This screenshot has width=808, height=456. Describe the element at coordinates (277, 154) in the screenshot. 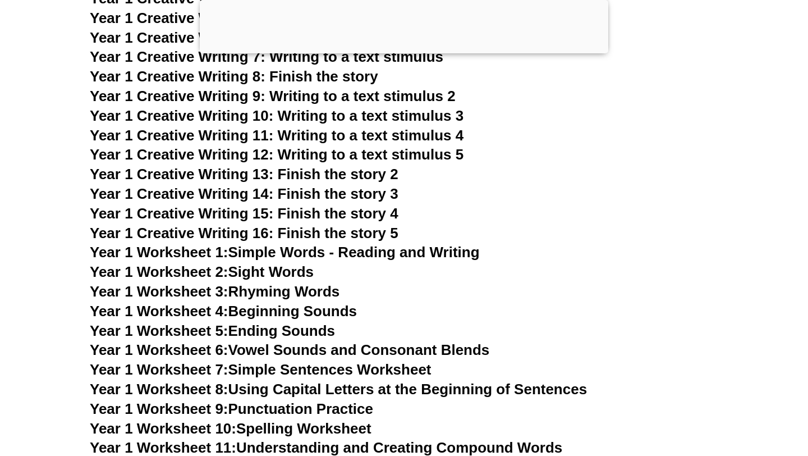

I see `a: Year 1 Creative Writing 12: Writing to a text stimulus 5` at that location.